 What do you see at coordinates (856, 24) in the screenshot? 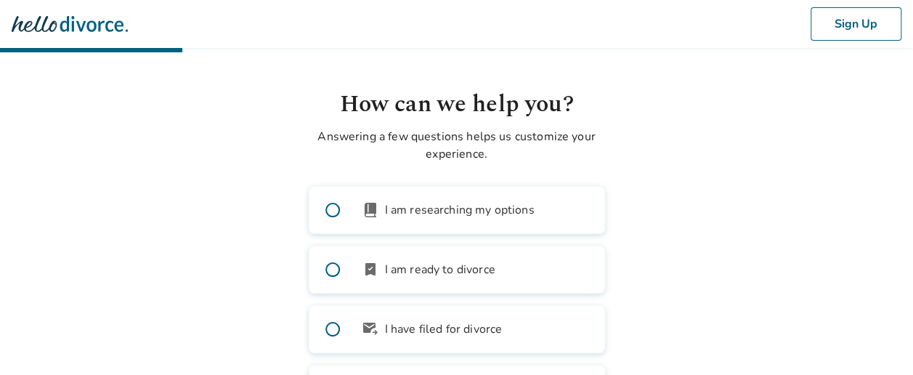
I see `button: Sign Up` at bounding box center [856, 24].